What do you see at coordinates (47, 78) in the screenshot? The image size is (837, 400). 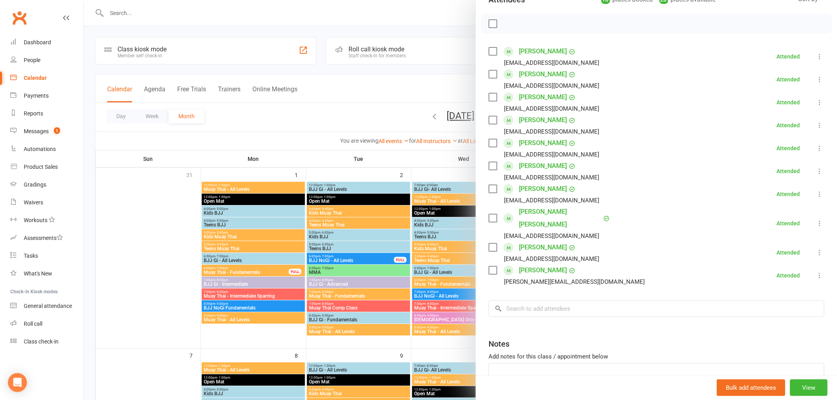 I see `a: Calendar` at bounding box center [47, 78].